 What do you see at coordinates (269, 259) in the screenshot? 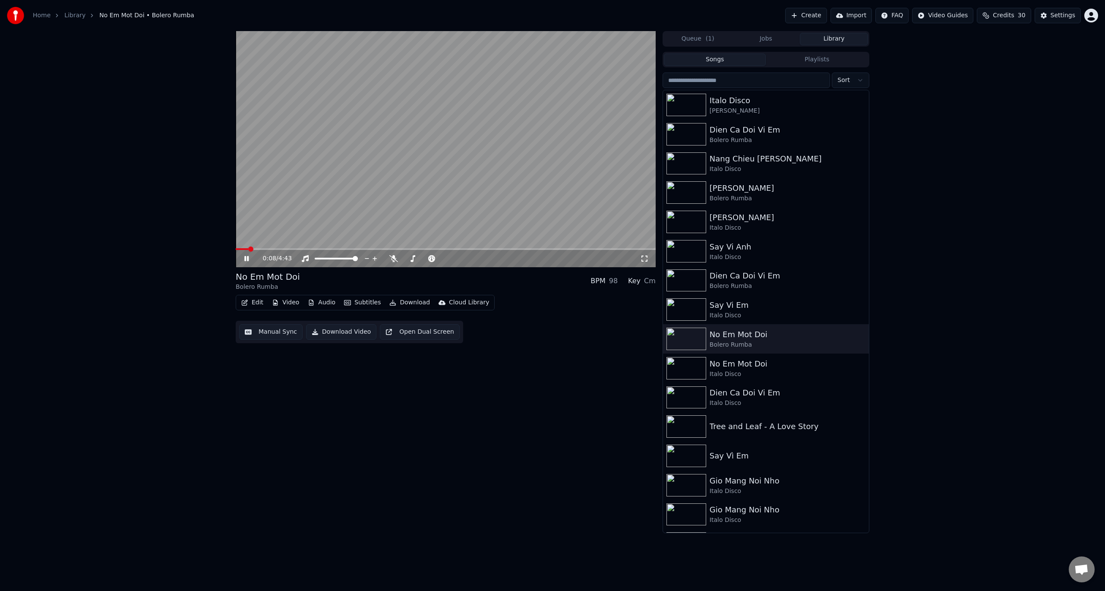
I see `span: 0:08` at bounding box center [269, 259].